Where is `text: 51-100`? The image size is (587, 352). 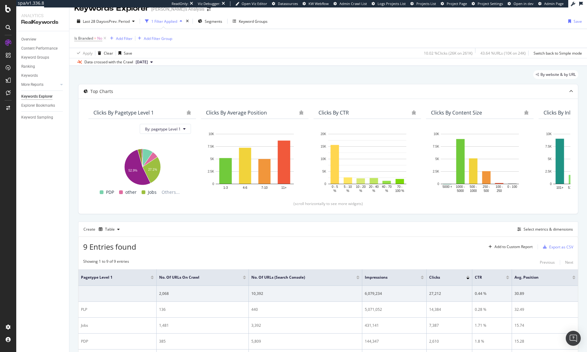 text: 51-100 is located at coordinates (573, 188).